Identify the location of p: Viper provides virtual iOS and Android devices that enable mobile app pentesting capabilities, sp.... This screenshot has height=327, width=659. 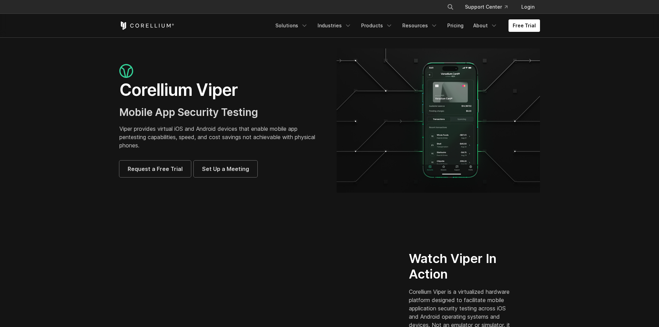
(221, 137).